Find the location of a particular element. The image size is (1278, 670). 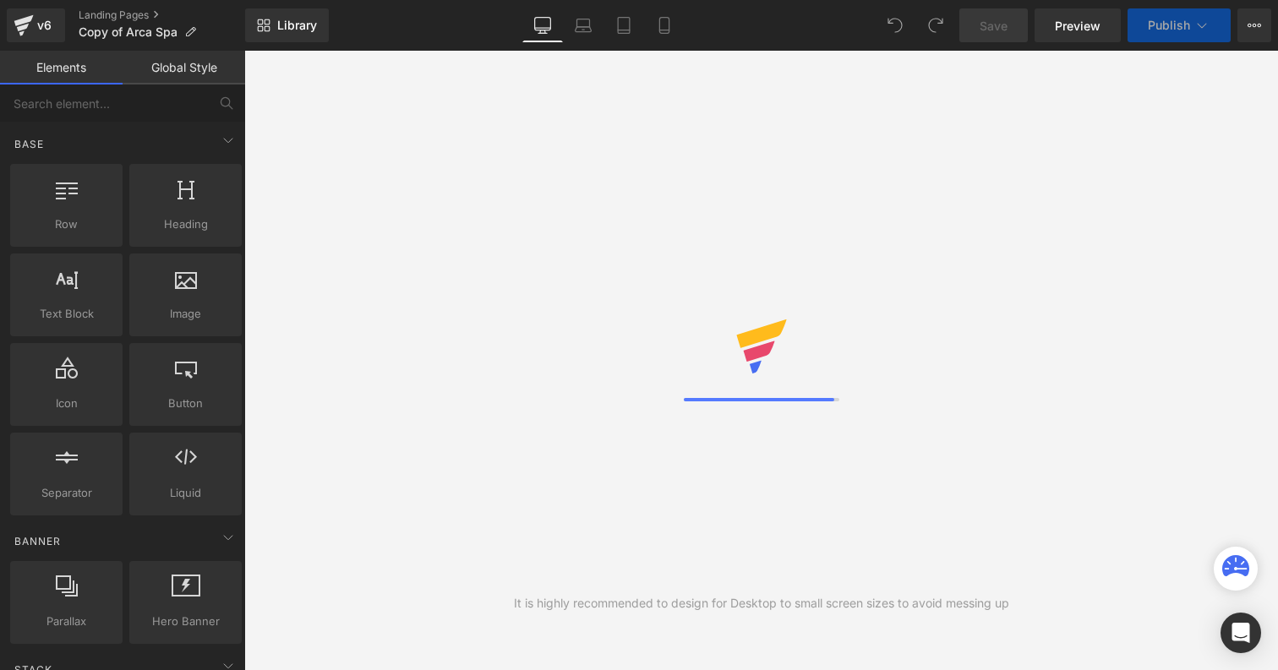

span: Hero Banner is located at coordinates (185, 621).